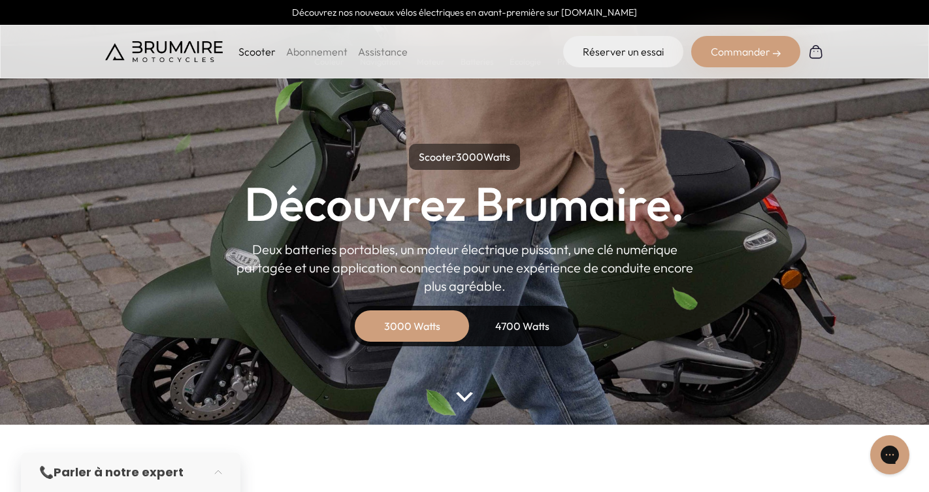 This screenshot has height=492, width=929. I want to click on a: Réserver un essai, so click(623, 52).